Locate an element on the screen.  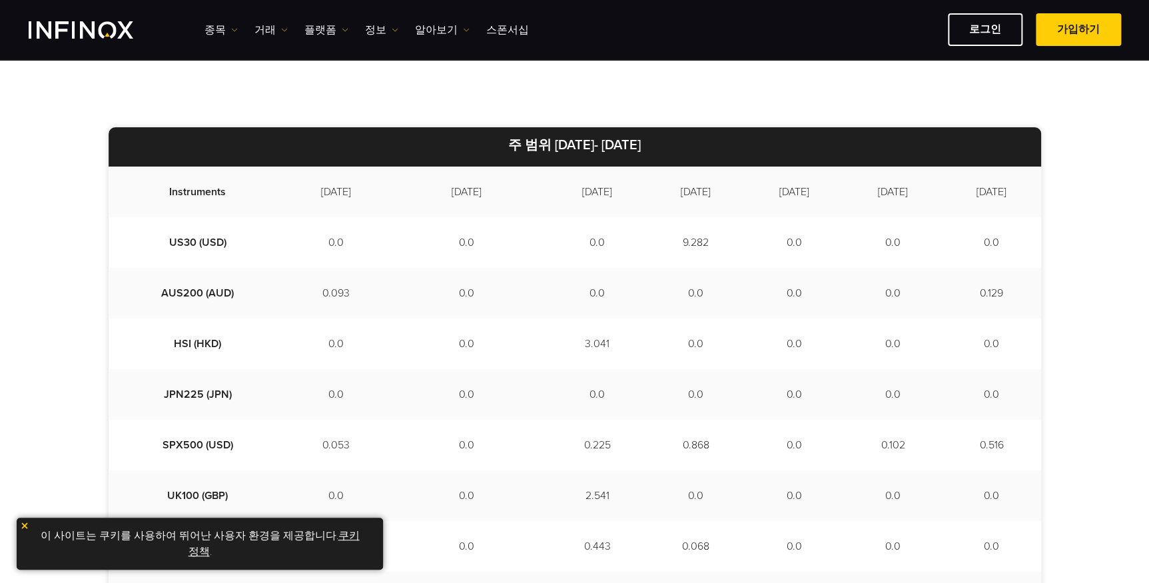
img: yellow close icon is located at coordinates (25, 525).